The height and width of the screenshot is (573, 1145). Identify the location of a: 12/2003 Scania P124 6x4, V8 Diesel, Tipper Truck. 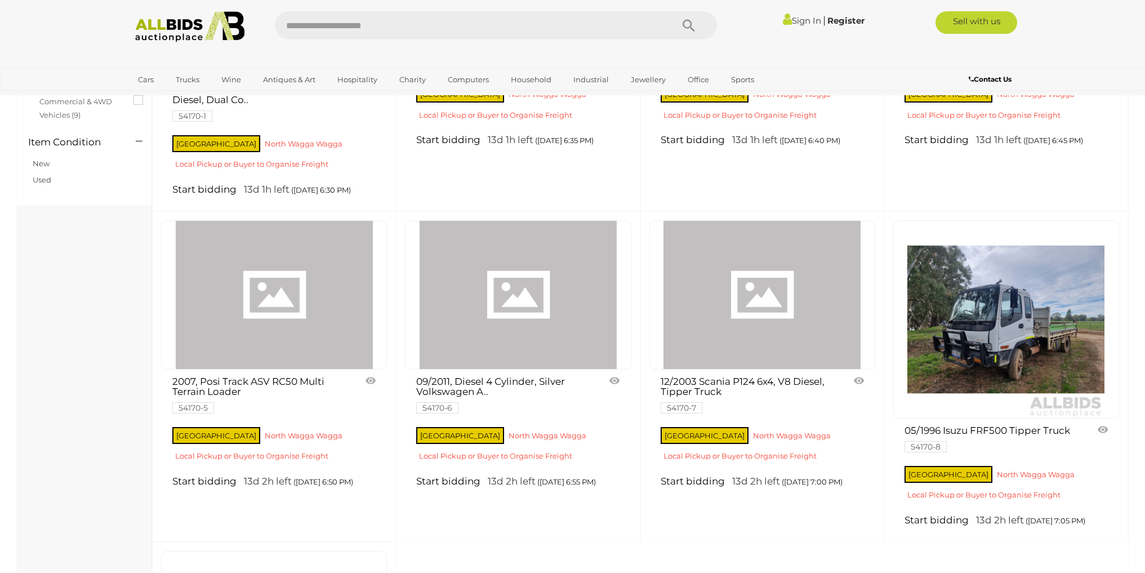
(762, 294).